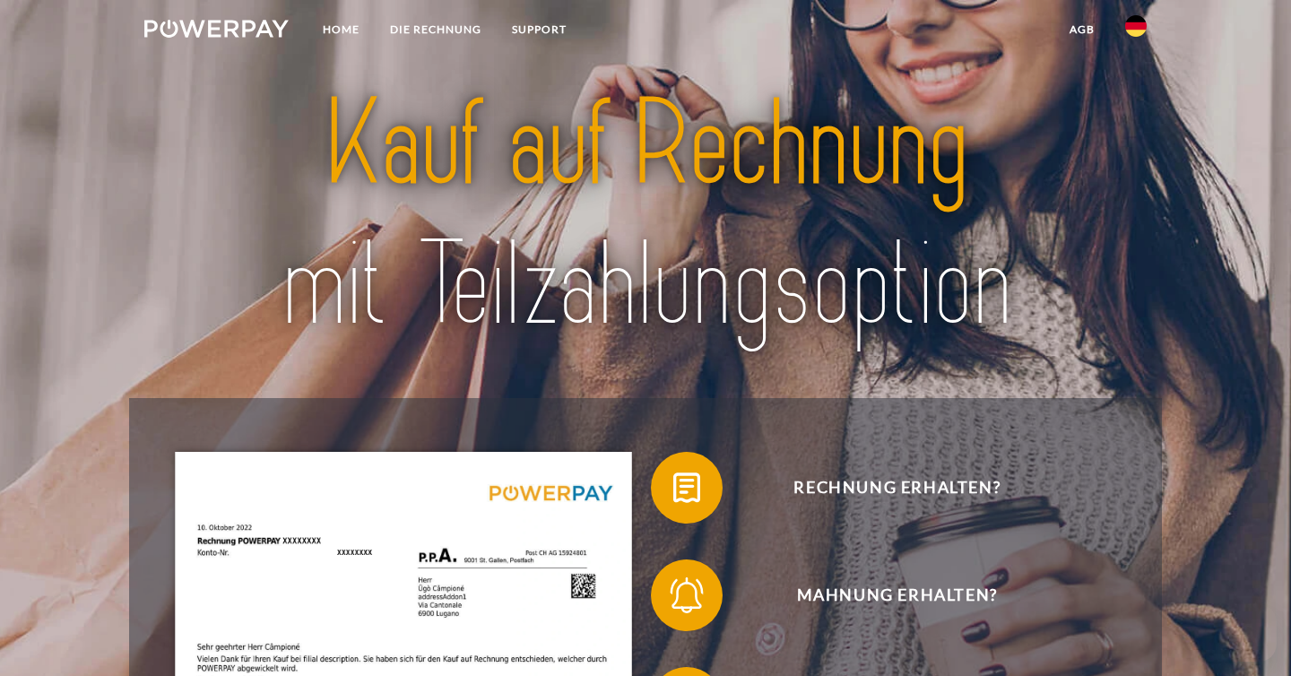  I want to click on span: Mahnung erhalten?, so click(897, 595).